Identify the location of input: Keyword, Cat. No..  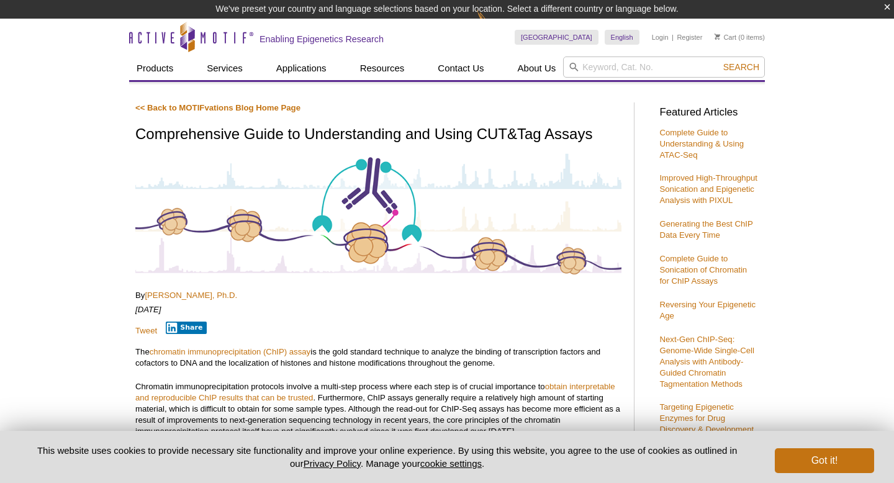
(664, 67).